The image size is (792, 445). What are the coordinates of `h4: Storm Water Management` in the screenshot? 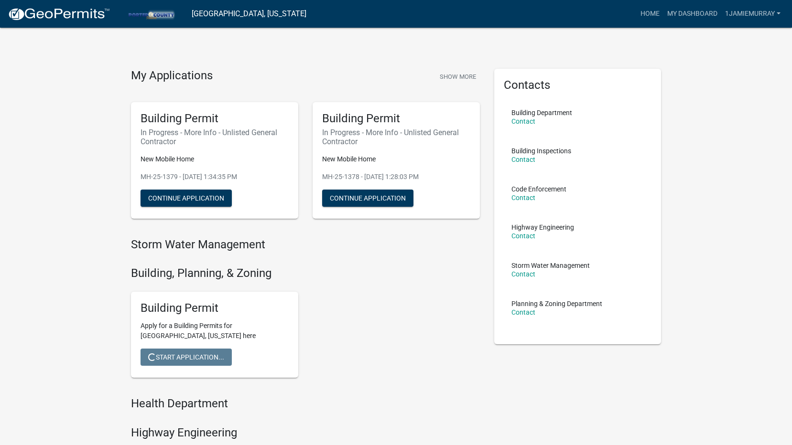 It's located at (305, 245).